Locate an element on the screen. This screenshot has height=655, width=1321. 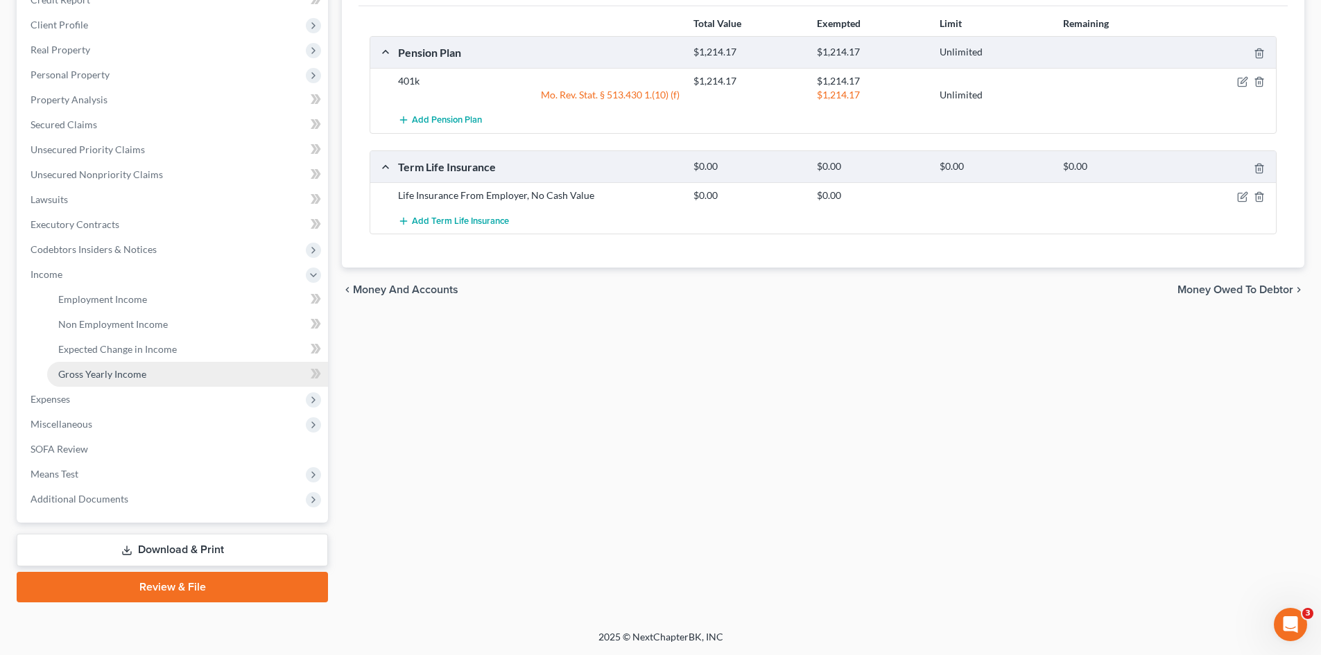
span: Miscellaneous is located at coordinates (61, 424).